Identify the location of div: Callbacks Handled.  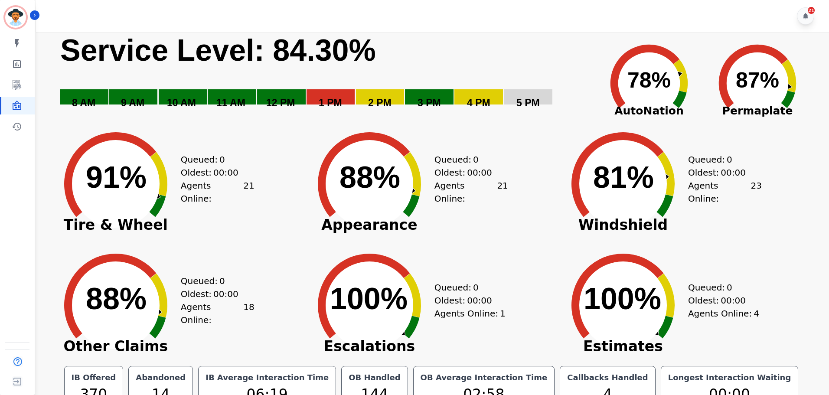
(607, 378).